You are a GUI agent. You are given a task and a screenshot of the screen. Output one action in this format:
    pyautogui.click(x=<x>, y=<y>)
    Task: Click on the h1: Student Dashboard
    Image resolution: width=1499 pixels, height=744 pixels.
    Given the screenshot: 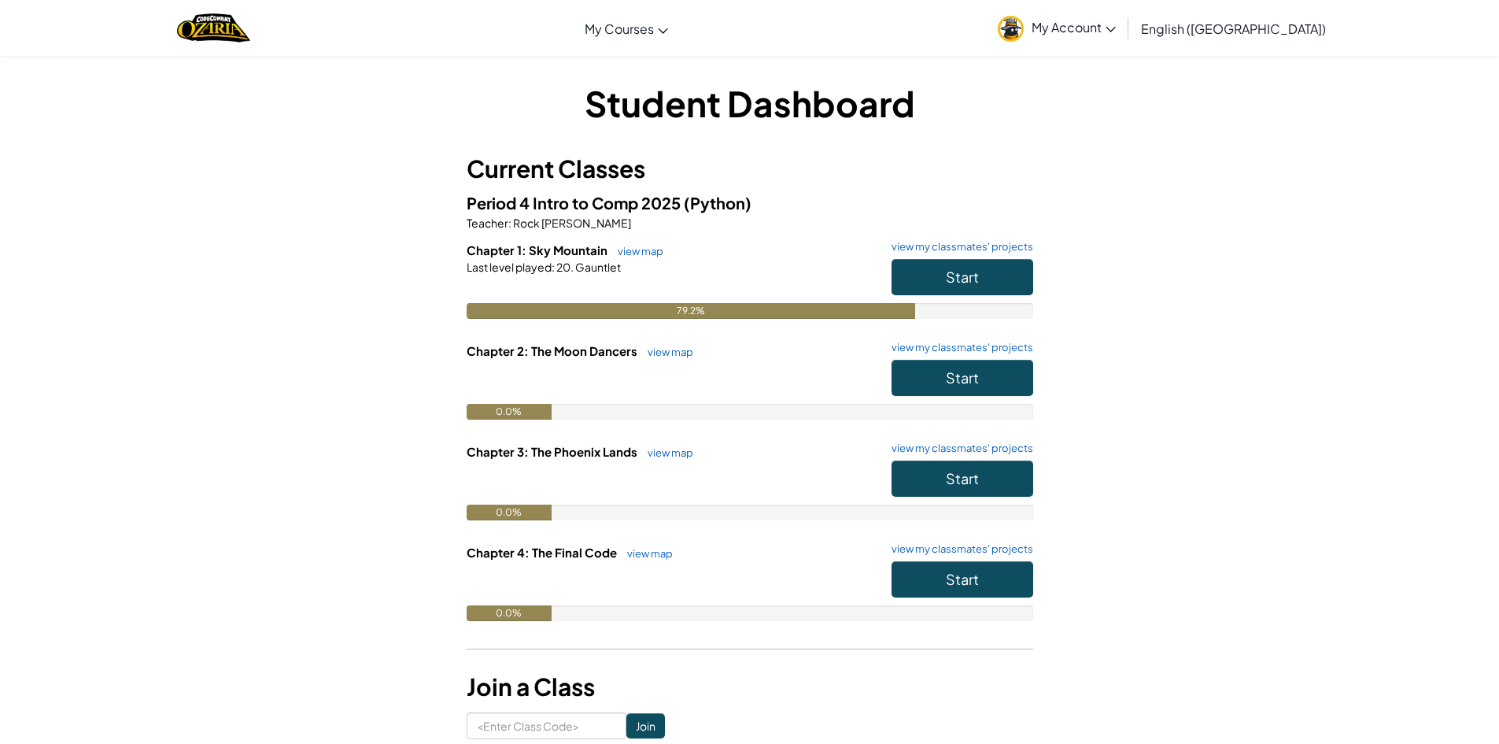 What is the action you would take?
    pyautogui.click(x=750, y=103)
    